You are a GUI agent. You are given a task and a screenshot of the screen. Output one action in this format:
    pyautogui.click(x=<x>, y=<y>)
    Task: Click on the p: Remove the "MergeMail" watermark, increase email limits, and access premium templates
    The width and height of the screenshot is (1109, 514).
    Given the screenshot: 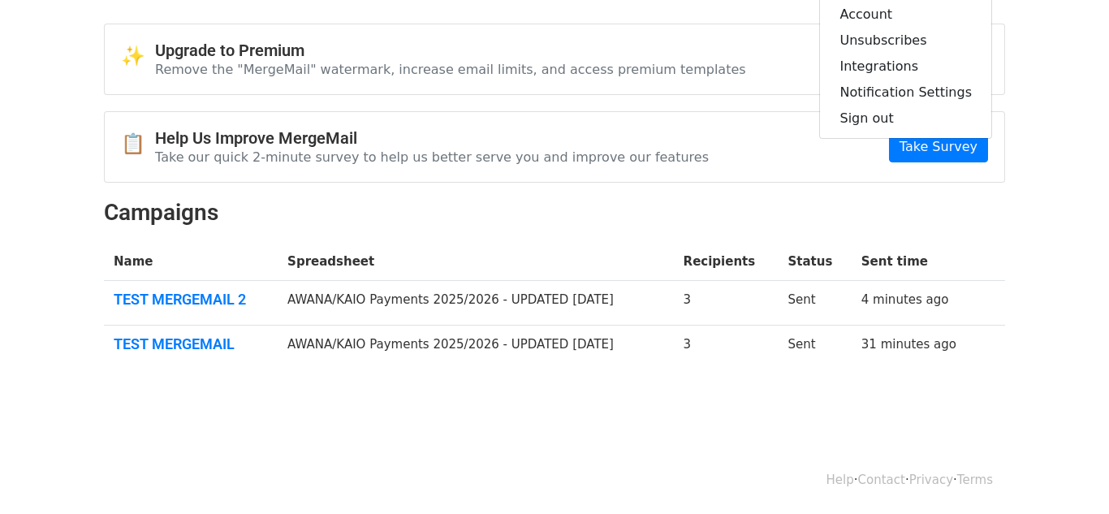 What is the action you would take?
    pyautogui.click(x=451, y=69)
    